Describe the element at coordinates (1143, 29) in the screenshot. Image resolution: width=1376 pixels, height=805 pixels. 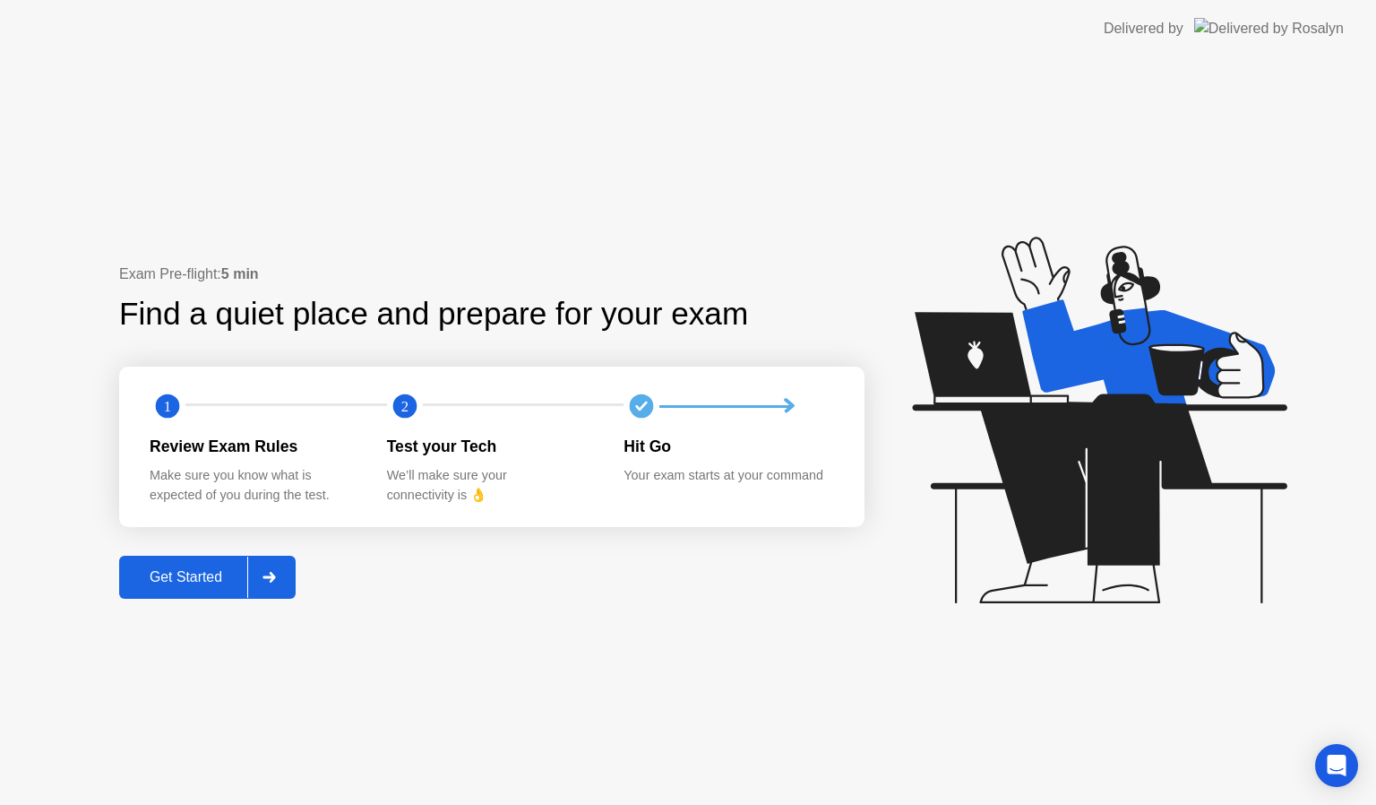
I see `div: Delivered by` at that location.